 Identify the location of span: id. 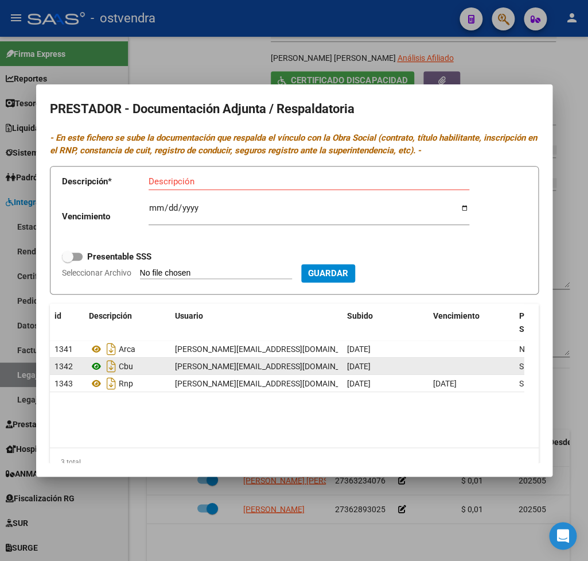
(58, 316).